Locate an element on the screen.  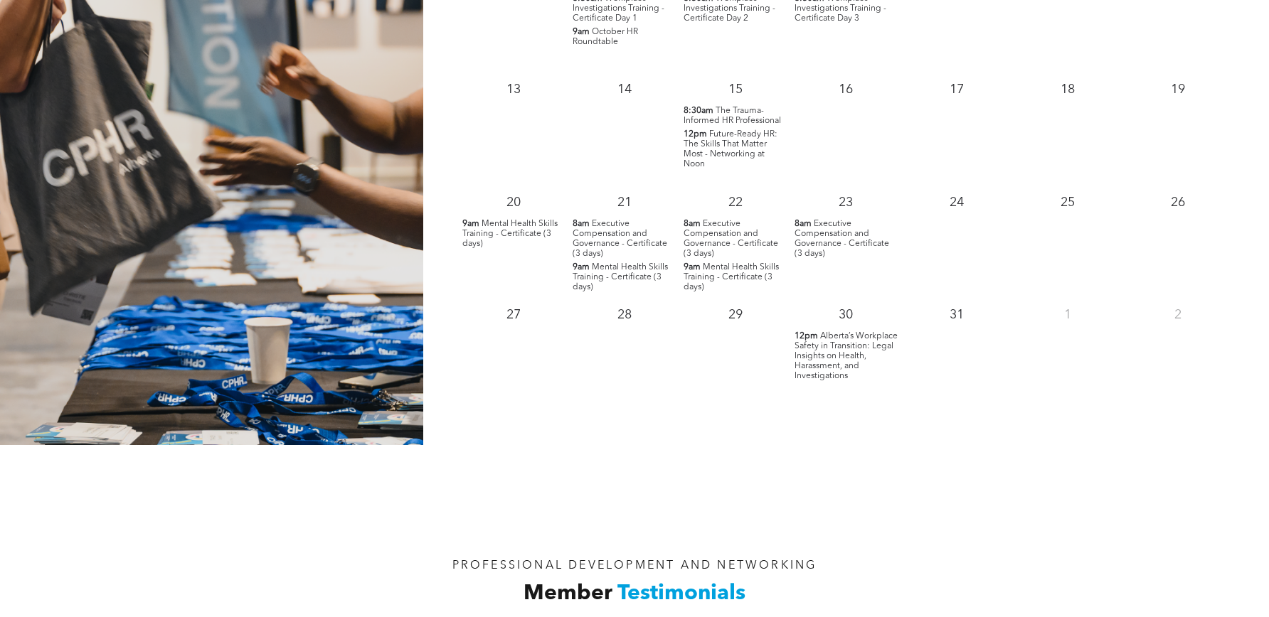
p: 13 is located at coordinates (514, 90).